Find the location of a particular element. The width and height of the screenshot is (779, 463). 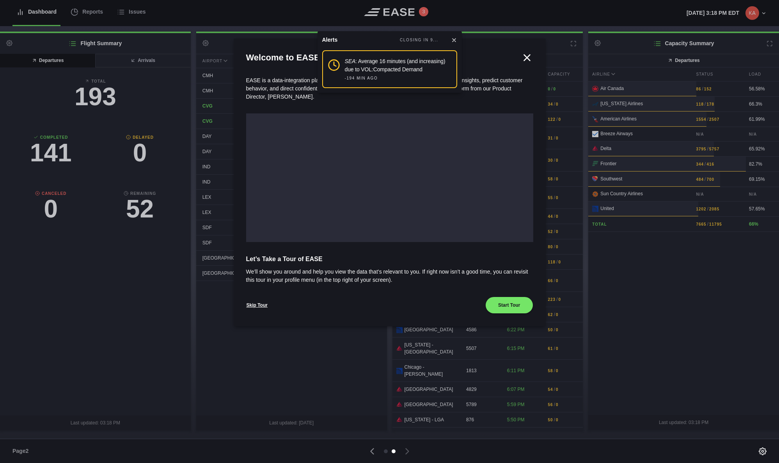

div: : Average 16 minutes (and increasing) due to VOL:Compacted Demand is located at coordinates (398, 66).